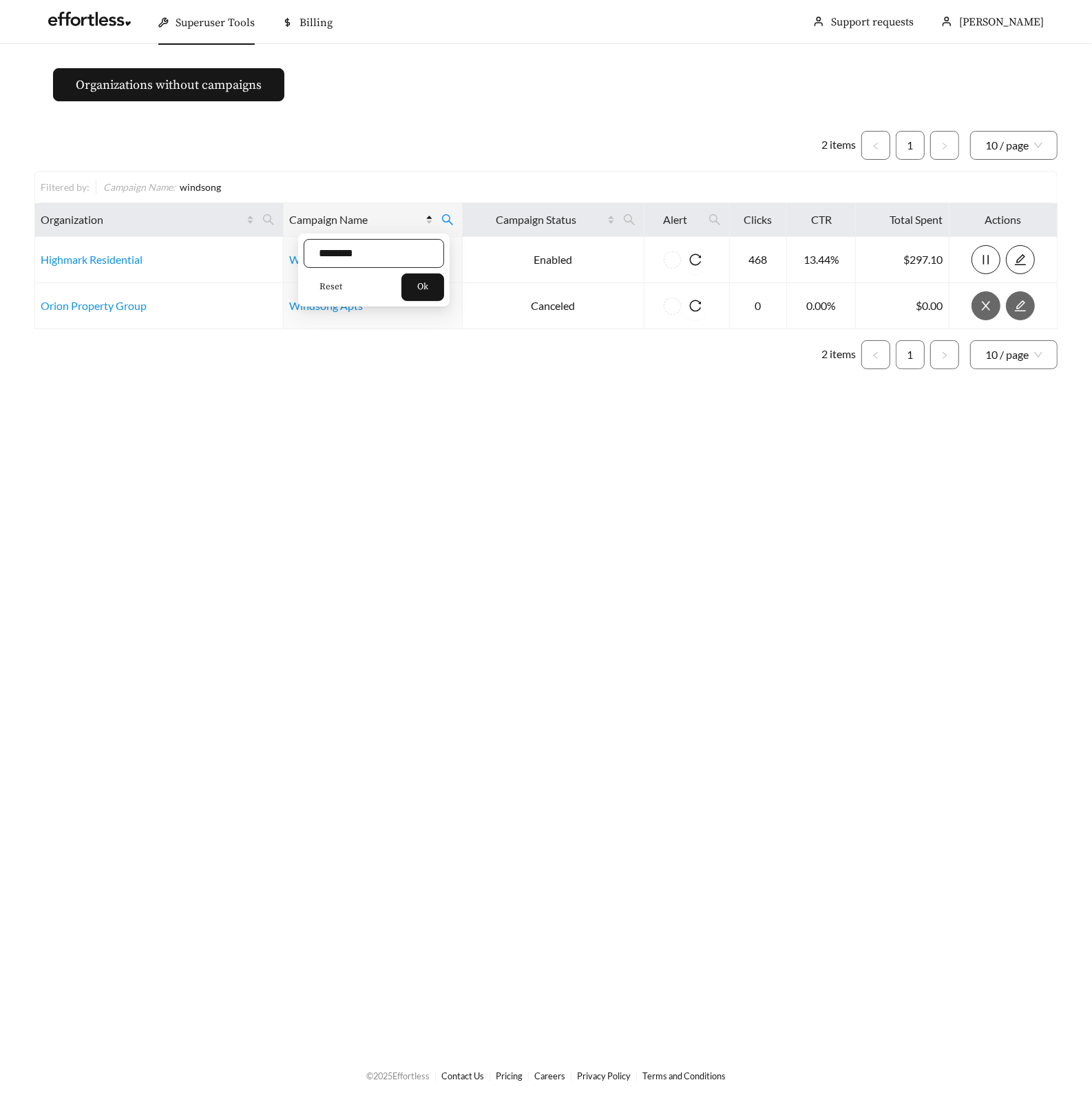 Image resolution: width=1092 pixels, height=1100 pixels. Describe the element at coordinates (326, 305) in the screenshot. I see `a: Windsong Apts` at that location.